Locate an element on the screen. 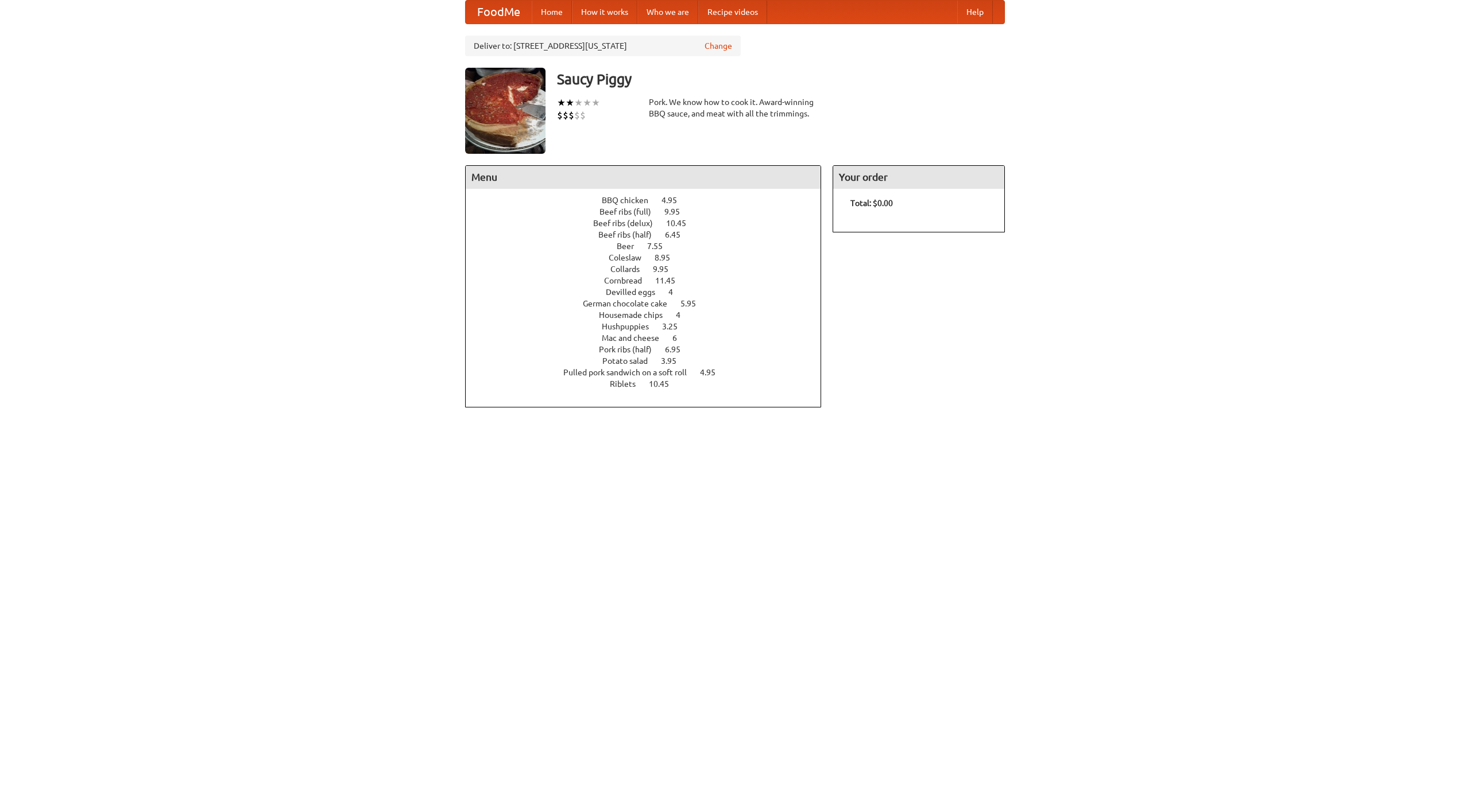 This screenshot has height=812, width=1470. span: Beef ribs (full) is located at coordinates (631, 212).